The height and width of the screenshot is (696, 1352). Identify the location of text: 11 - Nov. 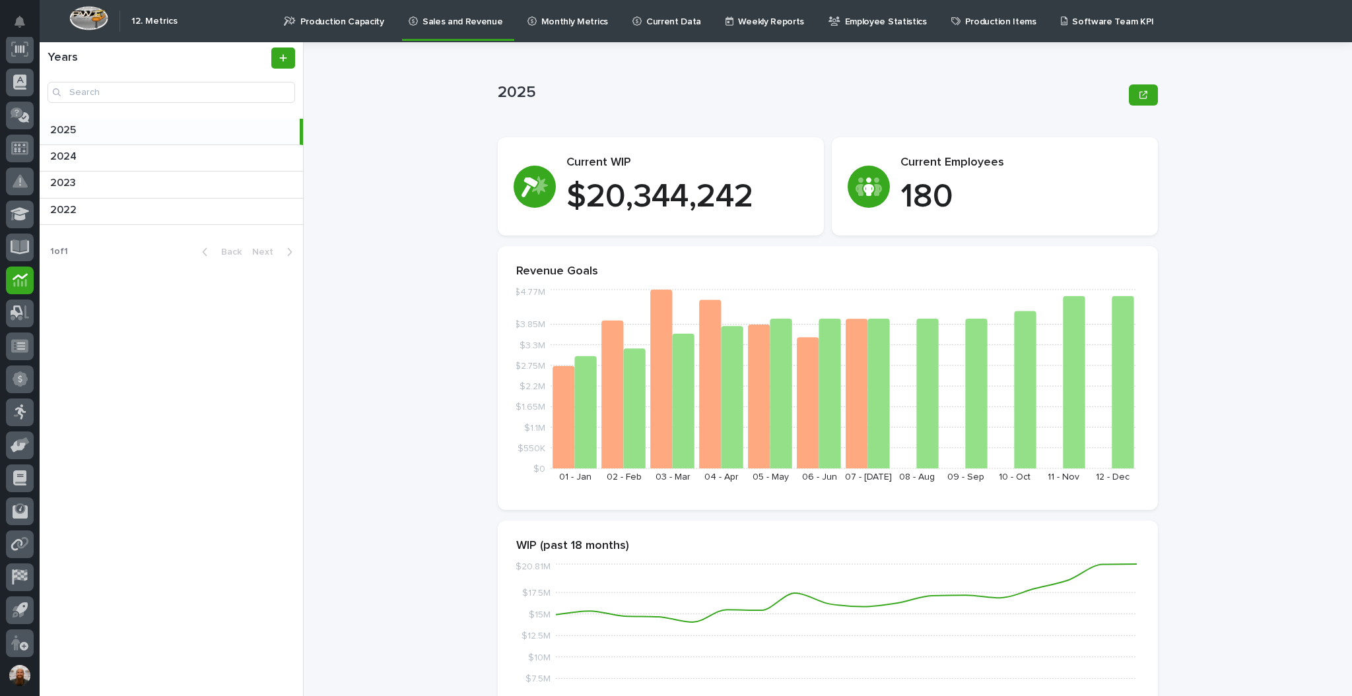
(1063, 477).